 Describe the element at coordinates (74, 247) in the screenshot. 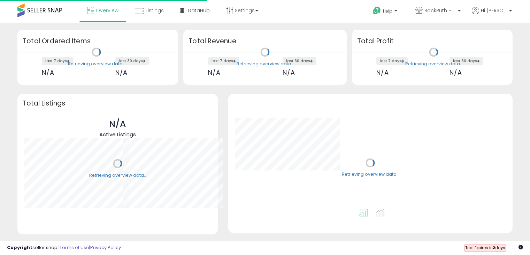

I see `a: Terms of Use` at that location.